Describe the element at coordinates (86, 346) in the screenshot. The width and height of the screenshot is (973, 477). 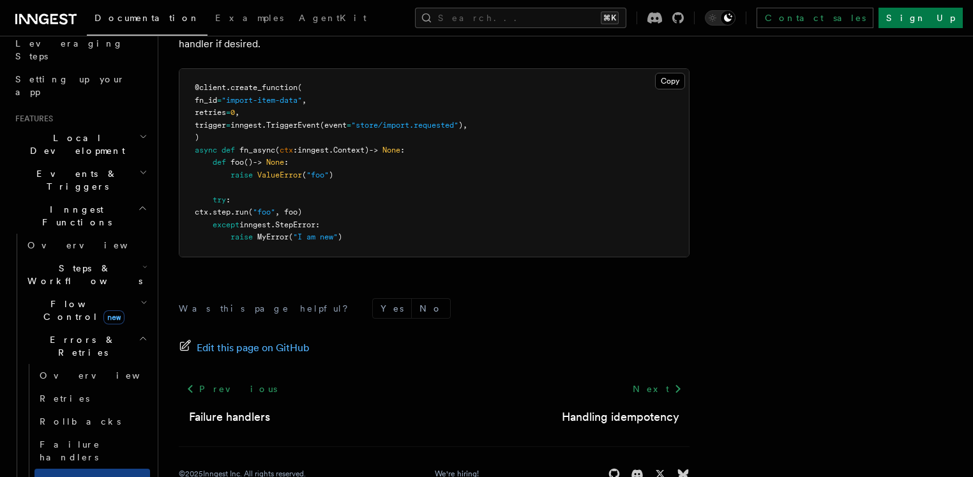
I see `button: Errors & Retries` at that location.